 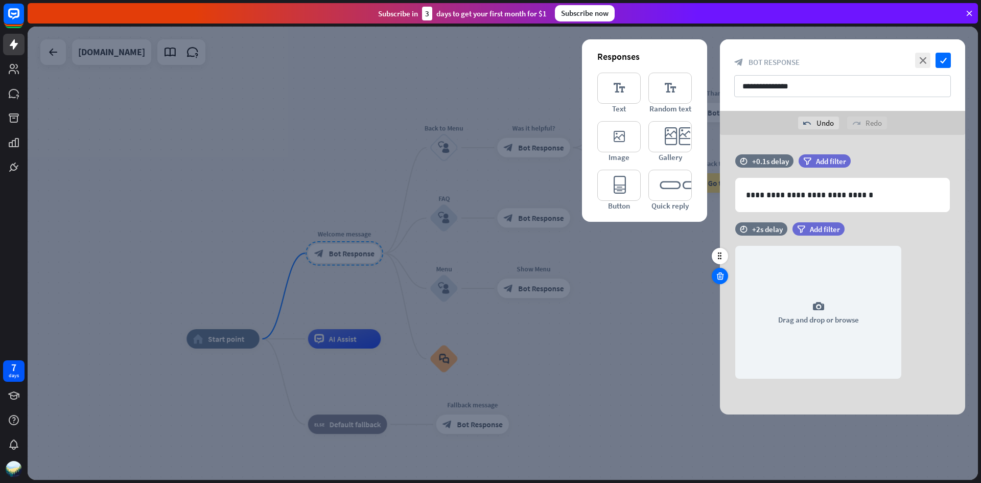 I want to click on i: check, so click(x=943, y=60).